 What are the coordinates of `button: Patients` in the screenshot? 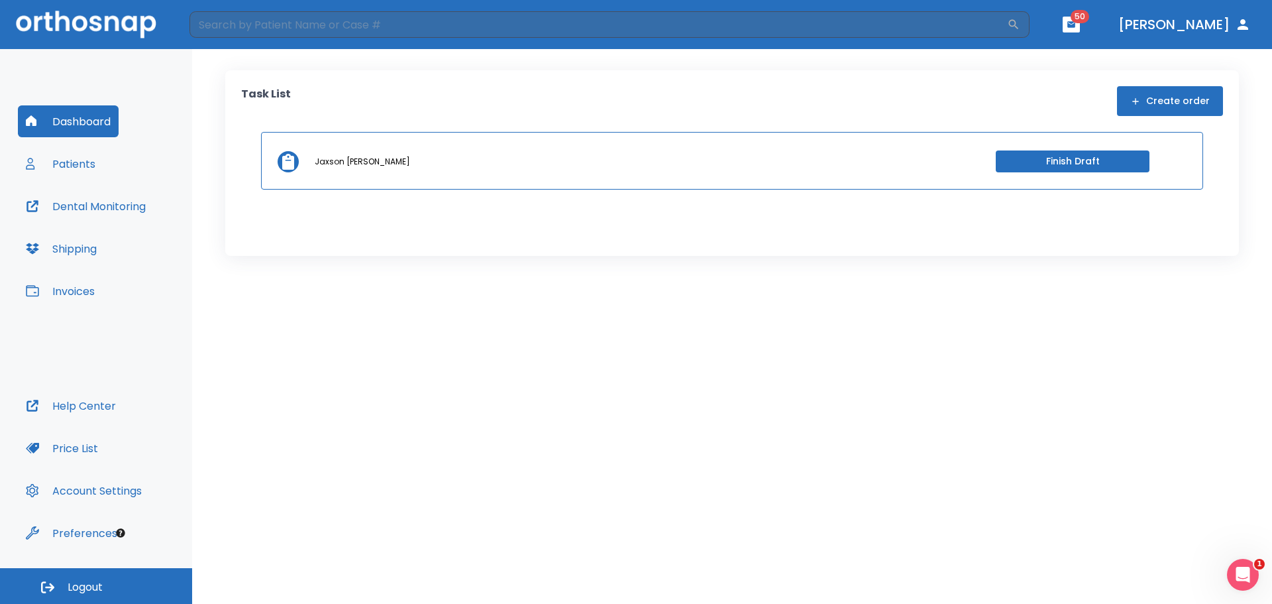 It's located at (60, 164).